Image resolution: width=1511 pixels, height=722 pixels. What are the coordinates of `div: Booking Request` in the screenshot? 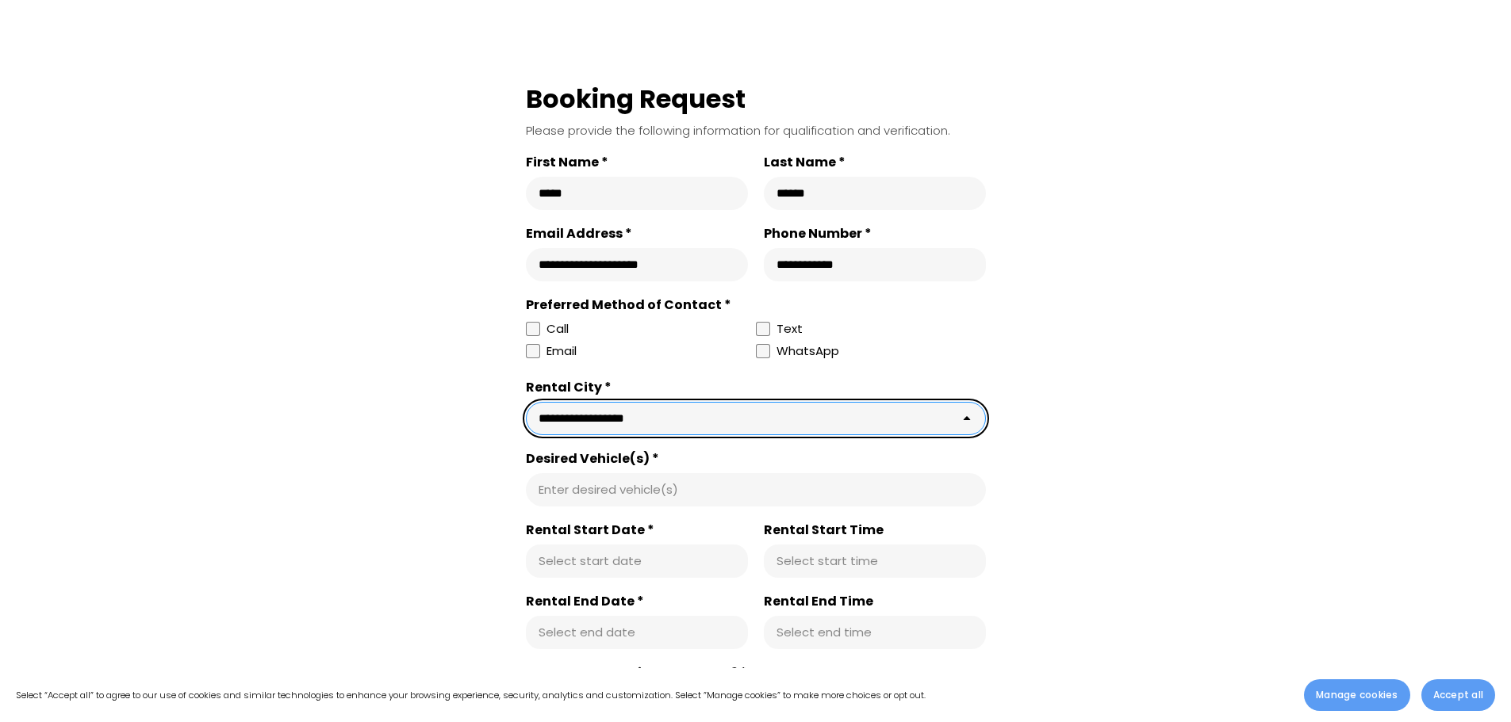 It's located at (756, 99).